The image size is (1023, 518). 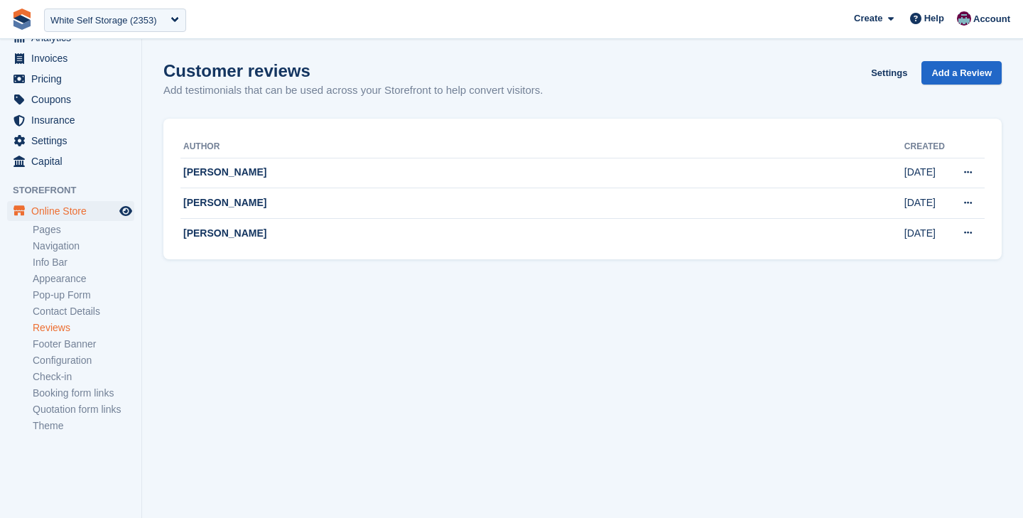 I want to click on th: Created, so click(x=927, y=147).